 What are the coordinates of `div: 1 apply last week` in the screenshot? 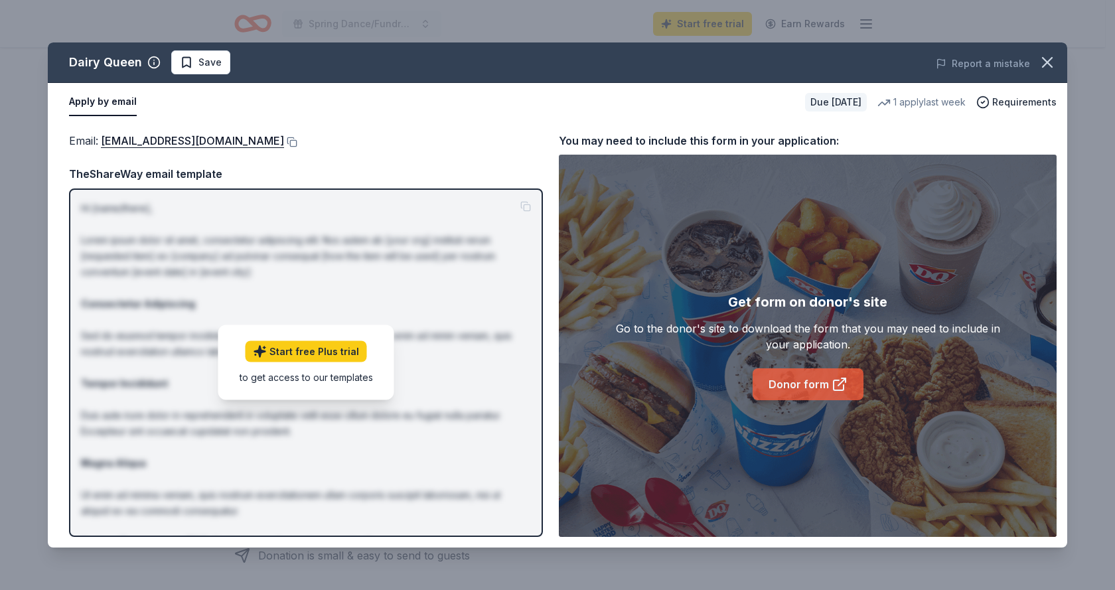 It's located at (921, 102).